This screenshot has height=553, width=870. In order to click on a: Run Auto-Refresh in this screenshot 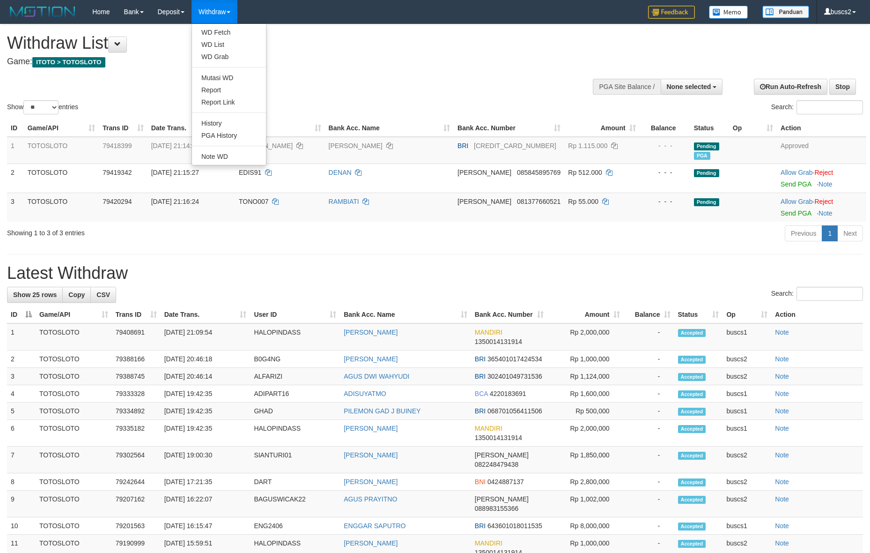, I will do `click(791, 87)`.